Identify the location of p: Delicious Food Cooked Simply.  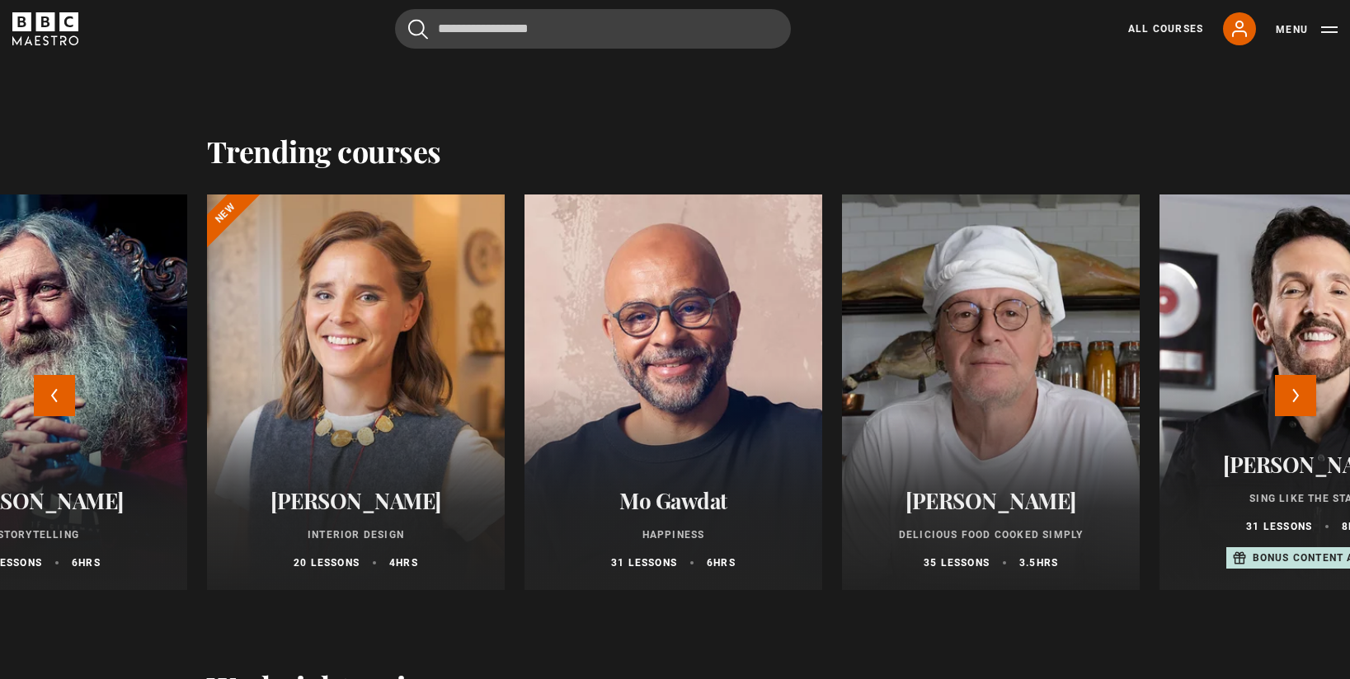
(990, 535).